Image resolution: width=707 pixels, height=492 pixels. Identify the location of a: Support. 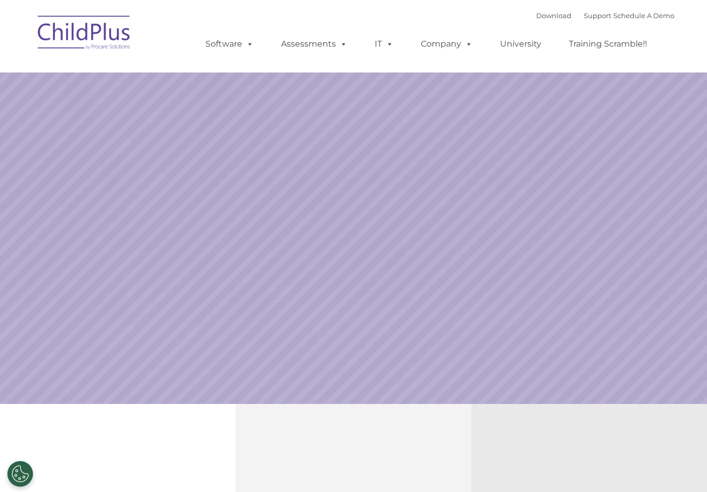
(597, 16).